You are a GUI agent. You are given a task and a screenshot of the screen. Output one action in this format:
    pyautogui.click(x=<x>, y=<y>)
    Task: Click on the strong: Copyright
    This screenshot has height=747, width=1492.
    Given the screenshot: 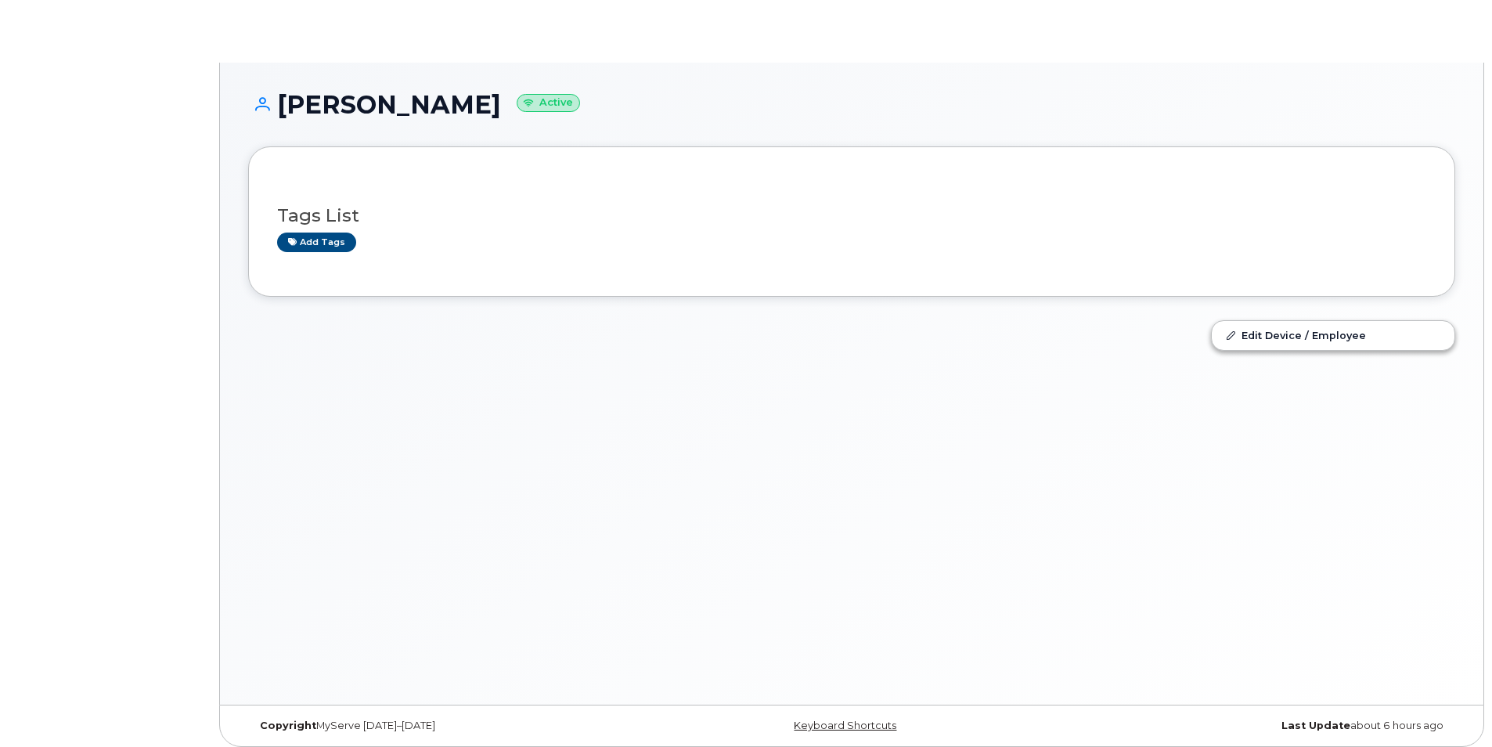 What is the action you would take?
    pyautogui.click(x=288, y=725)
    